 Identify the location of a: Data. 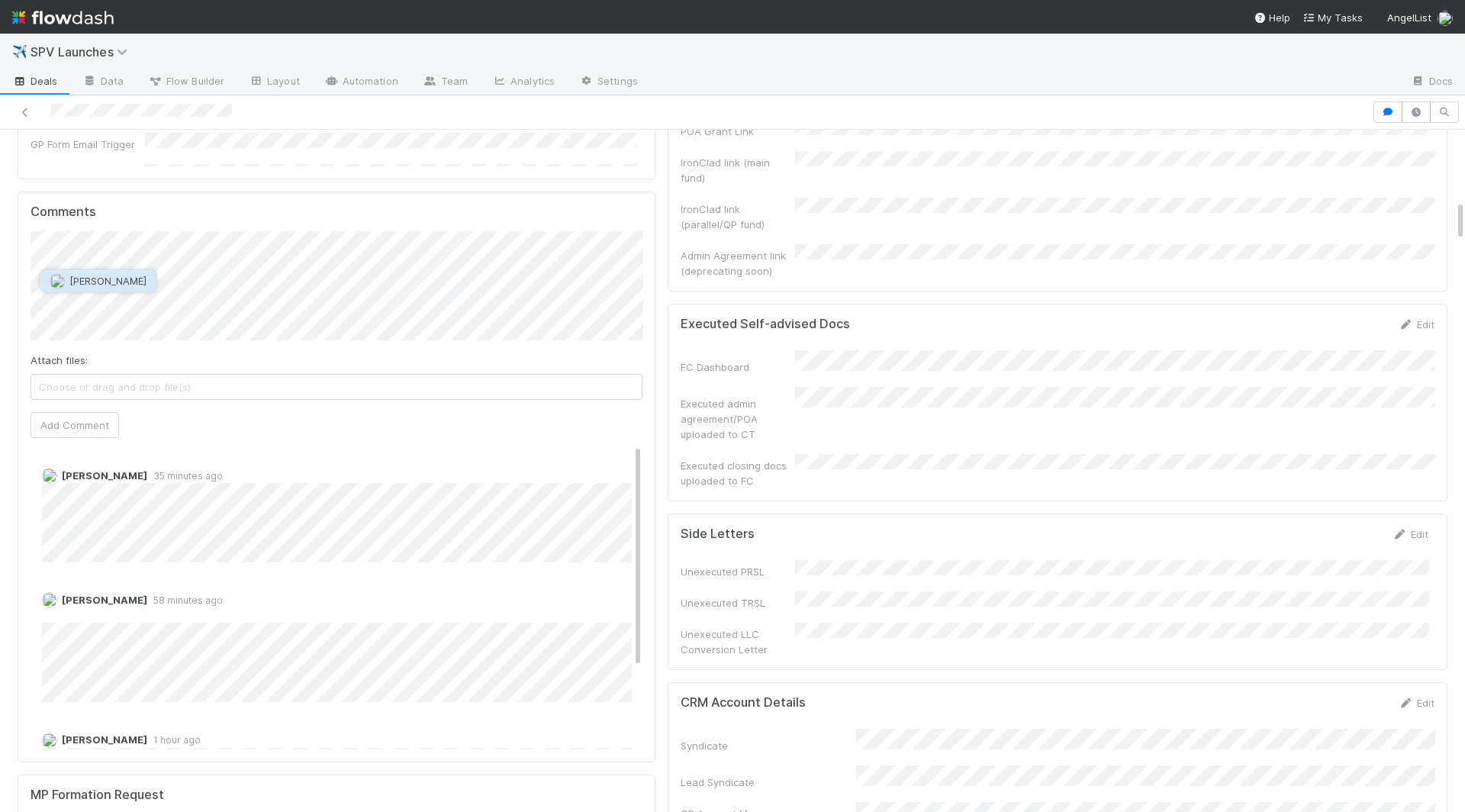
(103, 82).